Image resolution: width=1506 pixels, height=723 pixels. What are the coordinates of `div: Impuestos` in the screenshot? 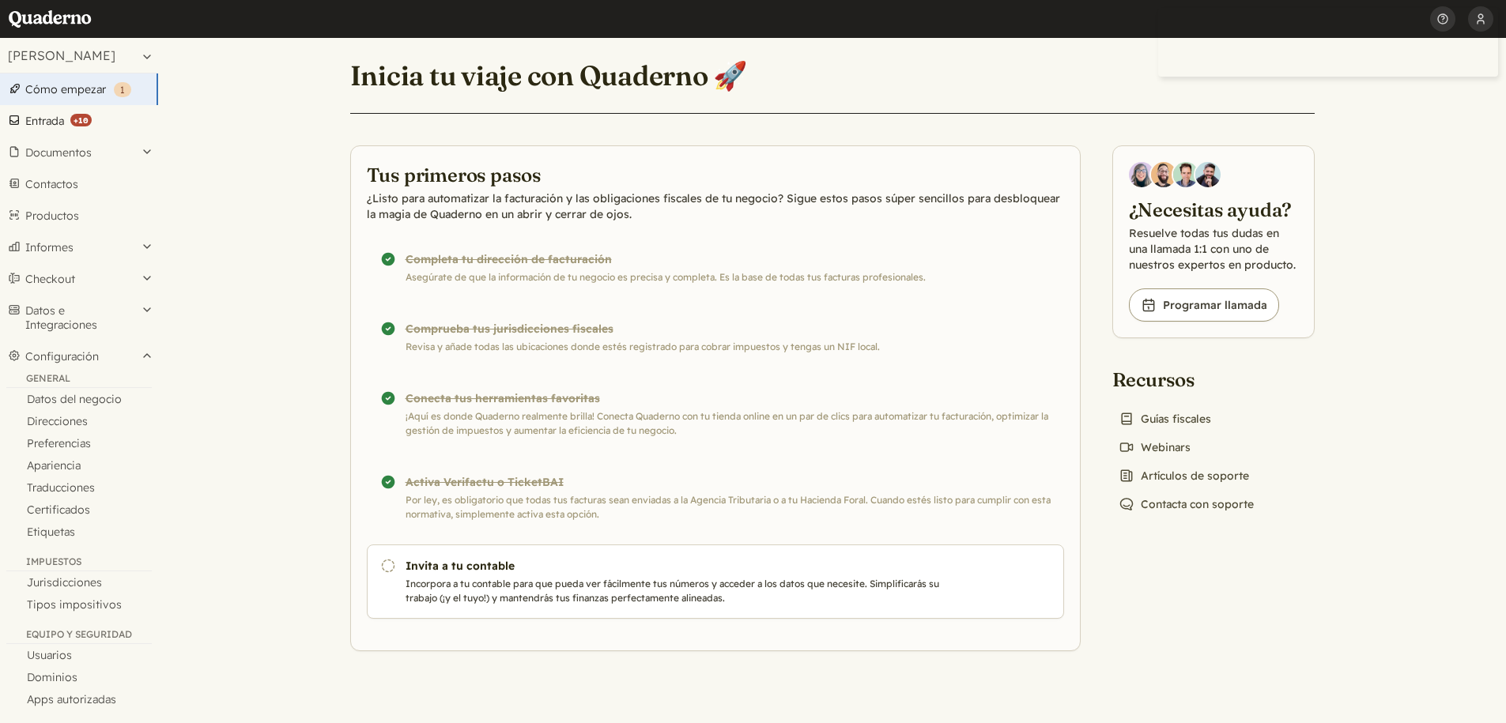 It's located at (79, 564).